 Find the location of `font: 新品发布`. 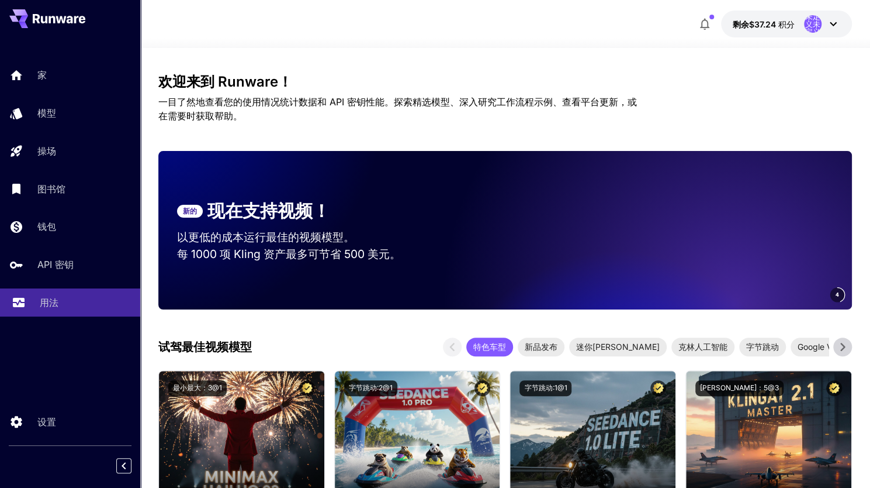

font: 新品发布 is located at coordinates (541, 346).